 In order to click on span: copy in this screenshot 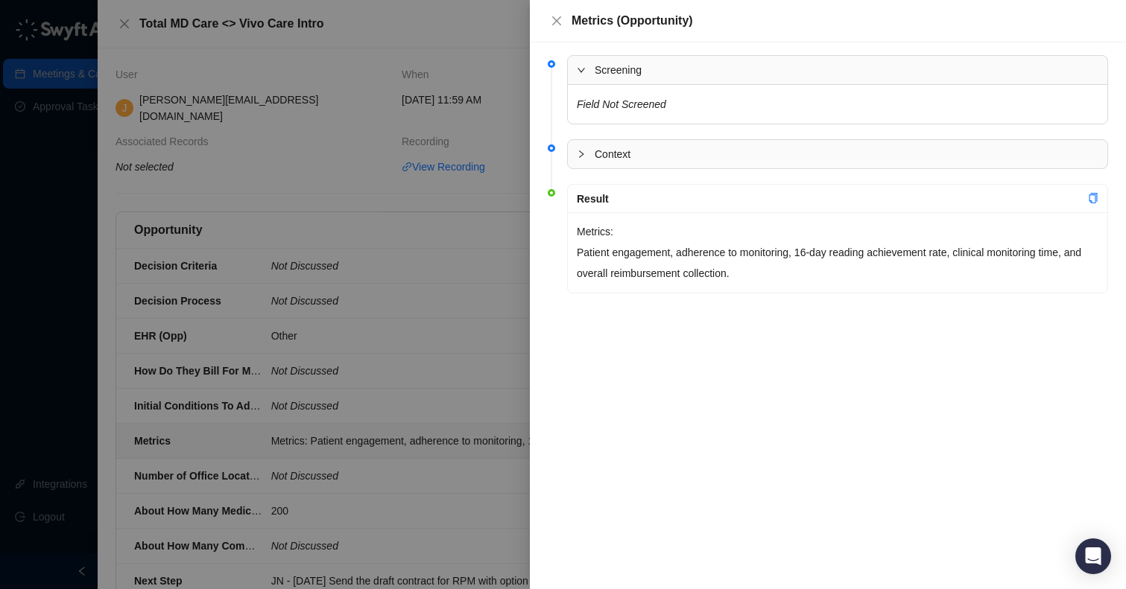, I will do `click(1093, 198)`.